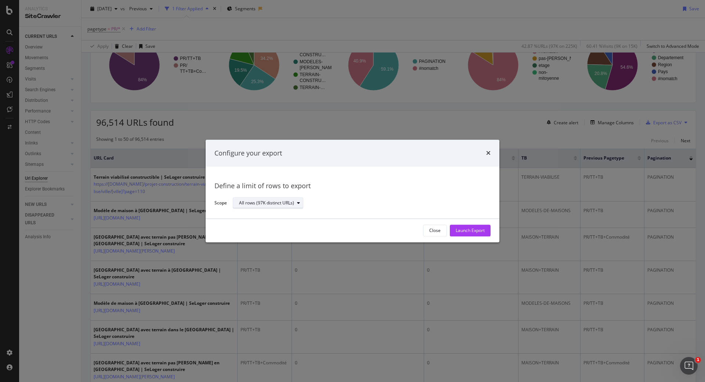  What do you see at coordinates (435, 230) in the screenshot?
I see `button: Close` at bounding box center [435, 230].